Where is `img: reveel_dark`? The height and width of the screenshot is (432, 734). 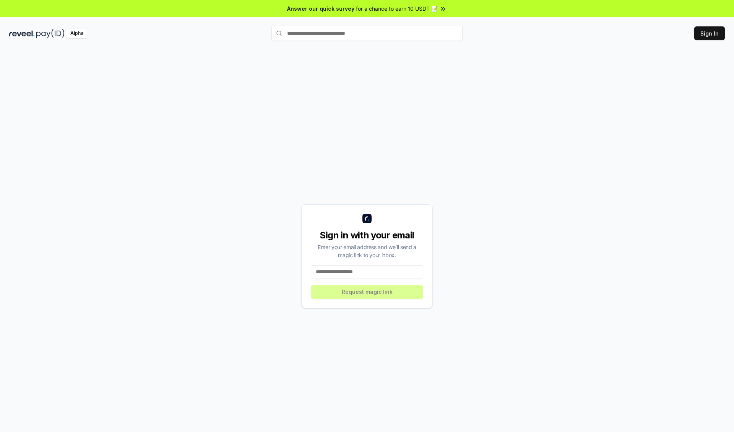 img: reveel_dark is located at coordinates (22, 33).